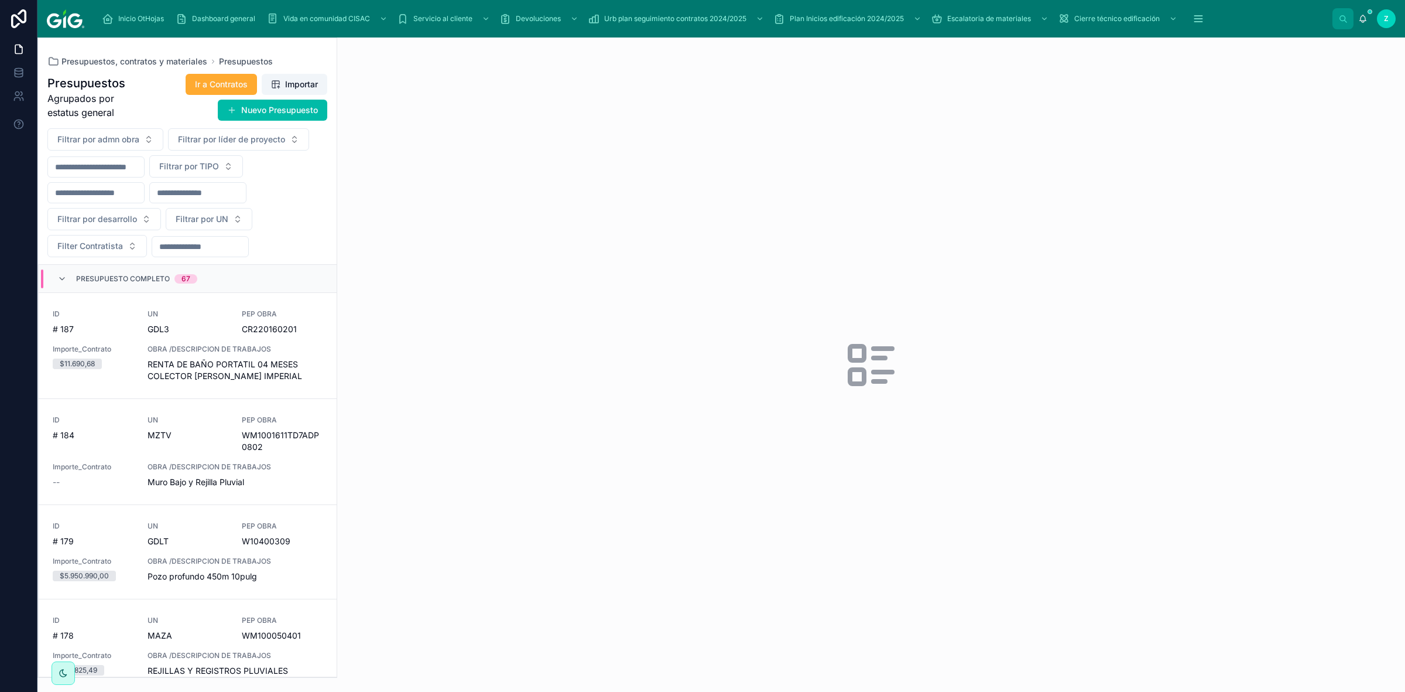  What do you see at coordinates (93, 541) in the screenshot?
I see `span: # 179` at bounding box center [93, 541].